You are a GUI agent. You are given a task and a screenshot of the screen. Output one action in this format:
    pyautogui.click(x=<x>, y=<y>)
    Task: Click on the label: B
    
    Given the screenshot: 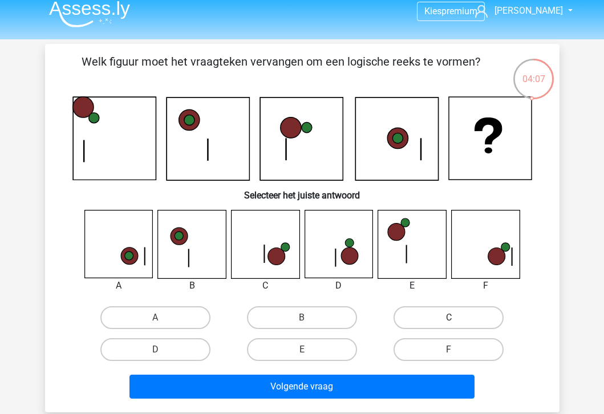 What is the action you would take?
    pyautogui.click(x=302, y=318)
    